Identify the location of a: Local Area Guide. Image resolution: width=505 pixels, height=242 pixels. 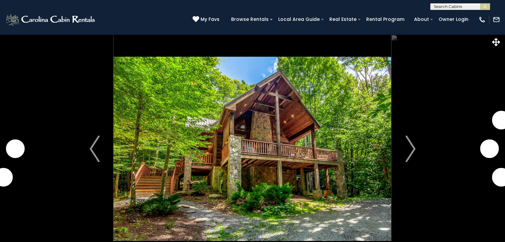
(299, 19).